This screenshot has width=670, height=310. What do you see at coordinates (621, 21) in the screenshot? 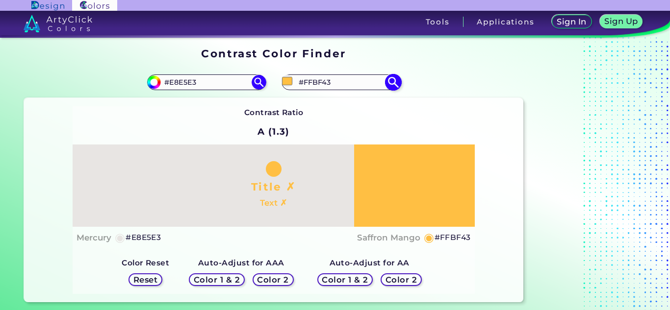
I see `h5: Sign Up` at bounding box center [621, 21].